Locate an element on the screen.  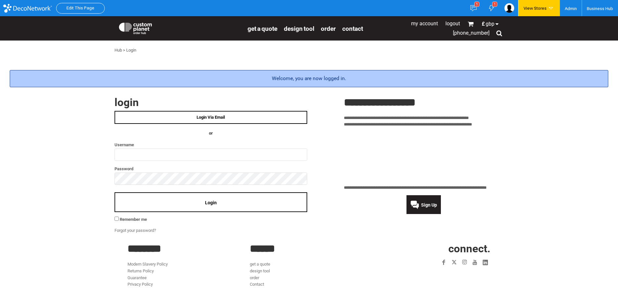
span: get a quote is located at coordinates (263, 29).